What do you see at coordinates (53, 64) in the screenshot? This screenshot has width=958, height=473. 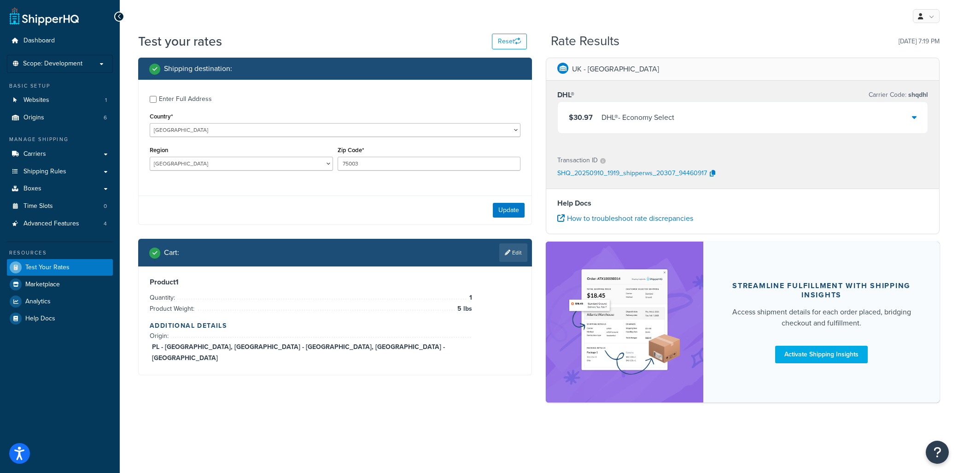 I see `span: Scope: Development` at bounding box center [53, 64].